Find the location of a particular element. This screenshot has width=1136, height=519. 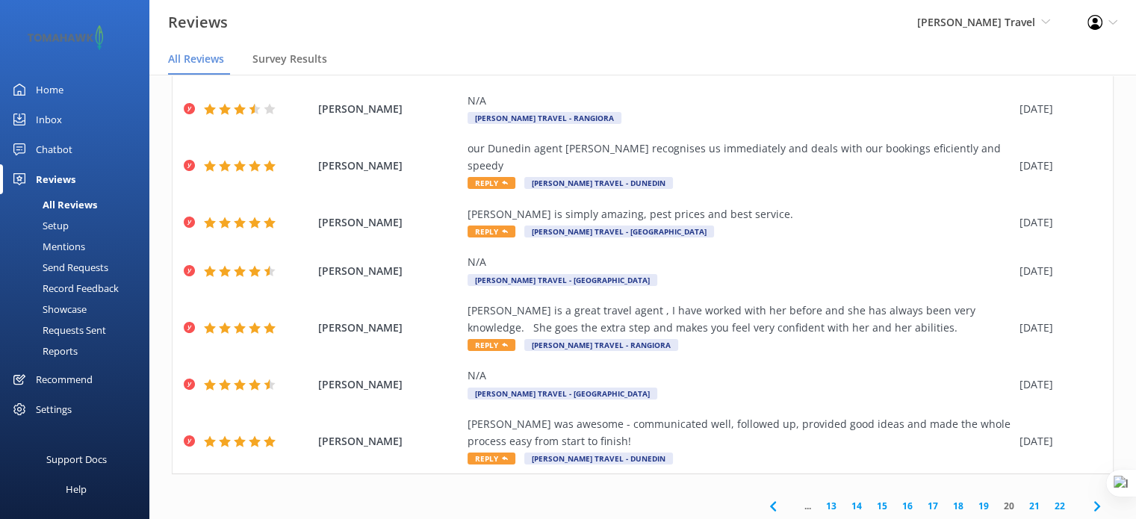

a: Requests Sent is located at coordinates (79, 330).